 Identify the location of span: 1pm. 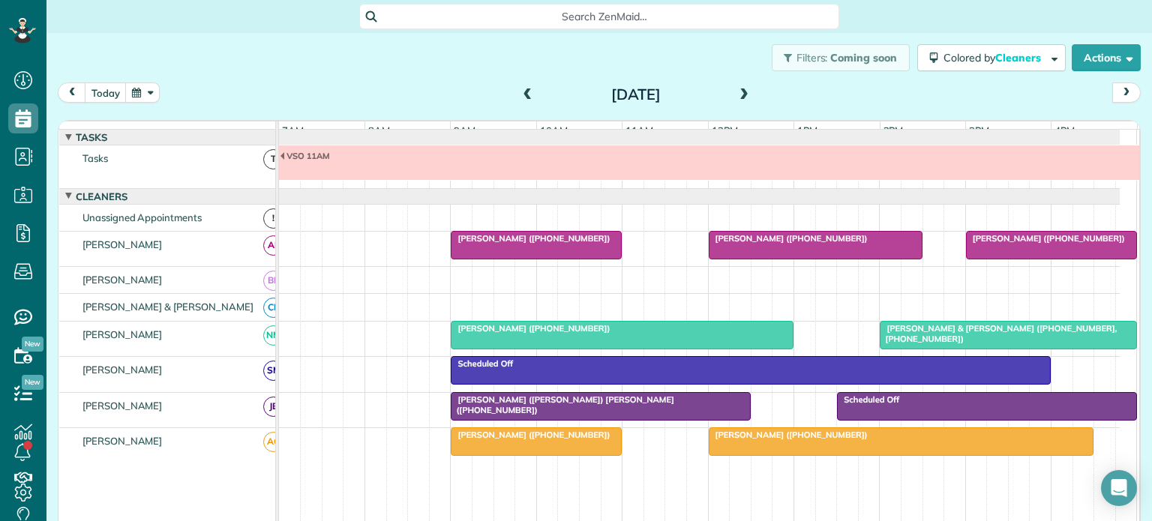
(807, 131).